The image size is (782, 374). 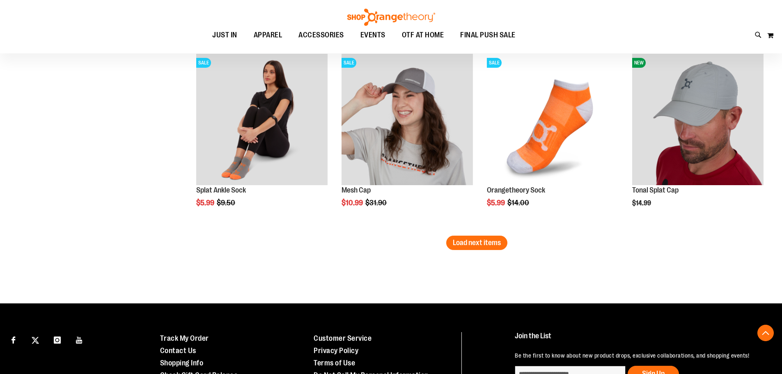 What do you see at coordinates (423, 35) in the screenshot?
I see `a: OTF AT HOME` at bounding box center [423, 35].